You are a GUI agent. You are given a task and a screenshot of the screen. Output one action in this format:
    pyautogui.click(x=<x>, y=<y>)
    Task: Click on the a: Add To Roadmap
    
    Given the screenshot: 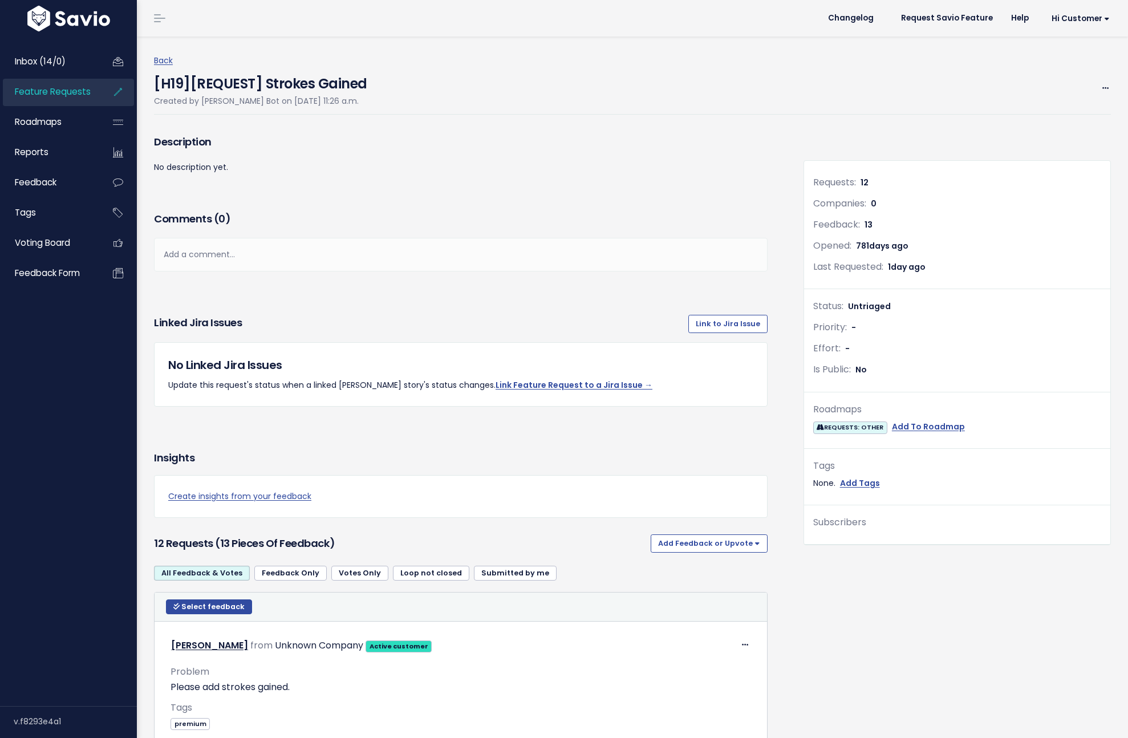 What is the action you would take?
    pyautogui.click(x=928, y=427)
    